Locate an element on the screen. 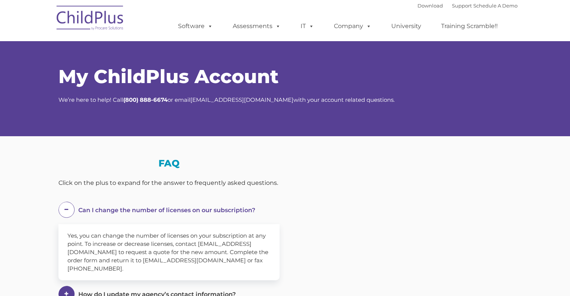  strong: 800) 888-6674 is located at coordinates (146, 100).